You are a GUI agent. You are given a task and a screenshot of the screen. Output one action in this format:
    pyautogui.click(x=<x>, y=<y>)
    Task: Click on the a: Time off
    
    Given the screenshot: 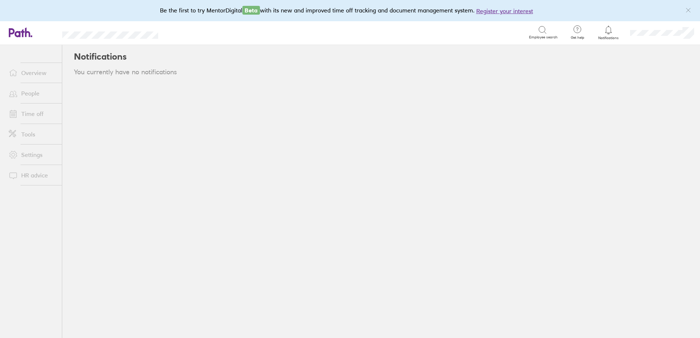 What is the action you would take?
    pyautogui.click(x=32, y=114)
    